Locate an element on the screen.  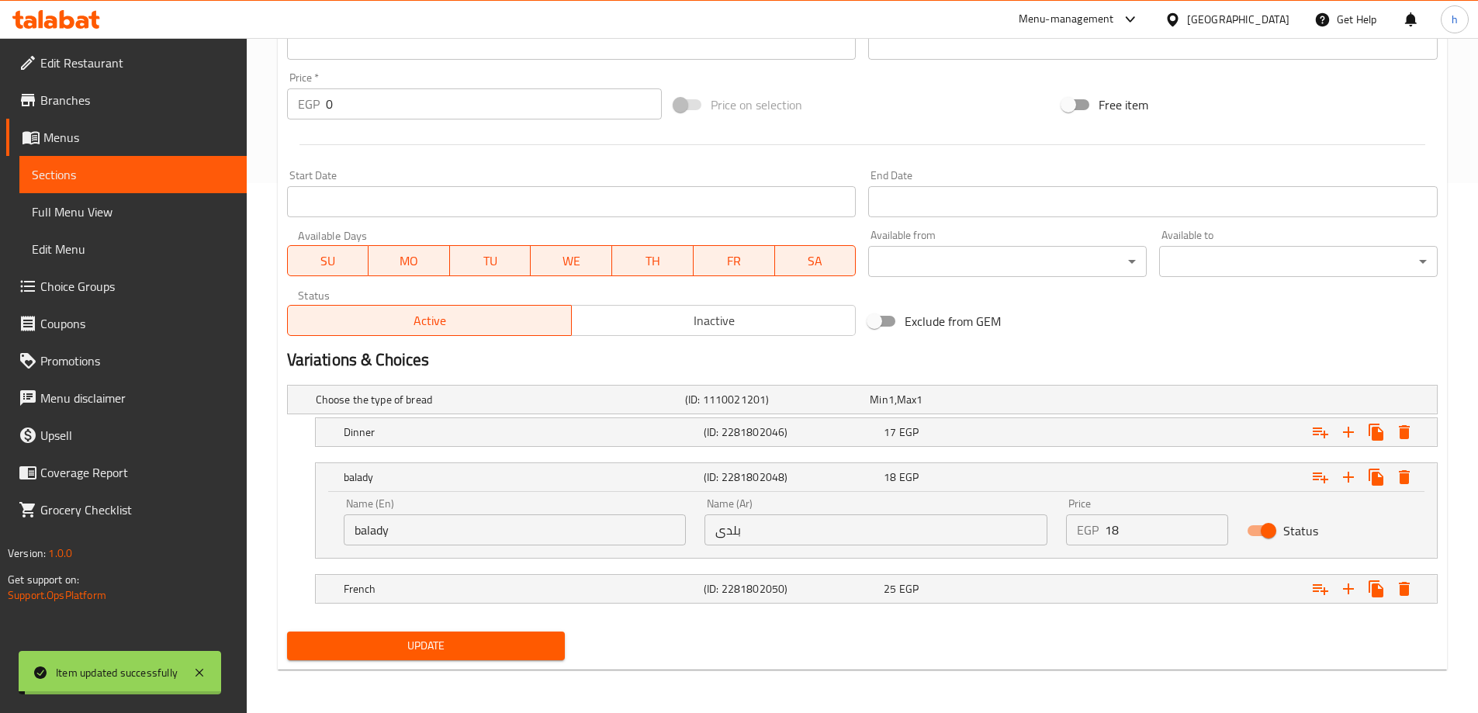
input: Please enter product barcode is located at coordinates (572, 44).